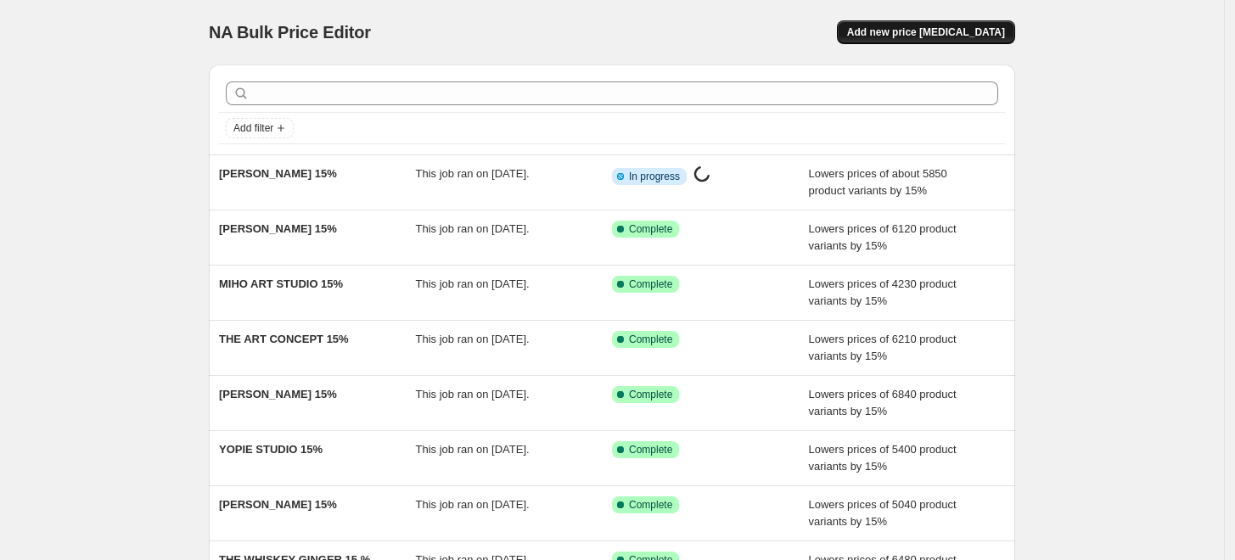 This screenshot has width=1235, height=560. Describe the element at coordinates (883, 237) in the screenshot. I see `span: Lowers prices of 6120 product variants by 15%` at that location.